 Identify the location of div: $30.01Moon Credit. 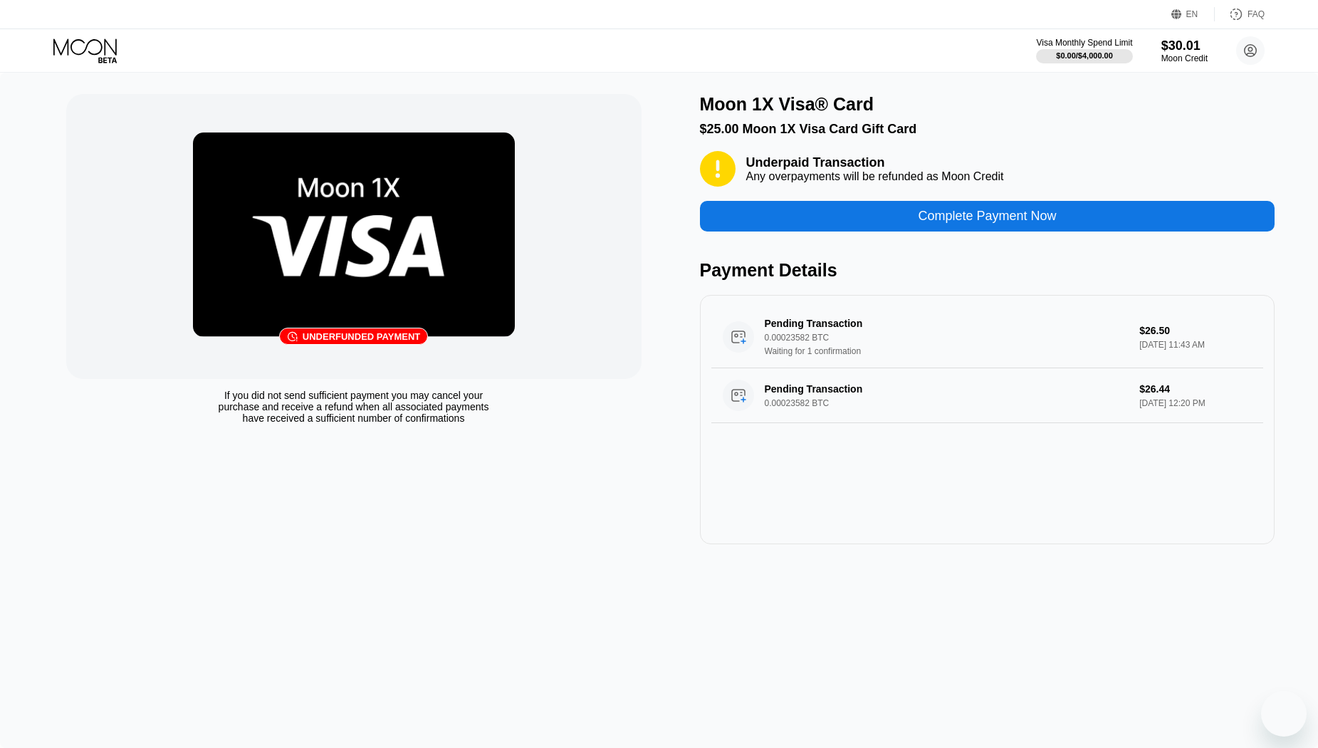
(1184, 51).